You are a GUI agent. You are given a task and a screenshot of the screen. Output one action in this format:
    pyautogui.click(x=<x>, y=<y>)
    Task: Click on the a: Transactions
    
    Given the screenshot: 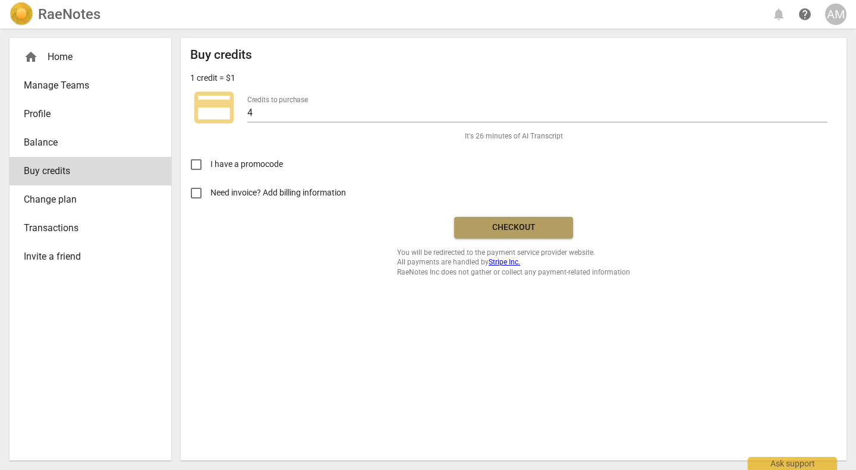 What is the action you would take?
    pyautogui.click(x=90, y=228)
    